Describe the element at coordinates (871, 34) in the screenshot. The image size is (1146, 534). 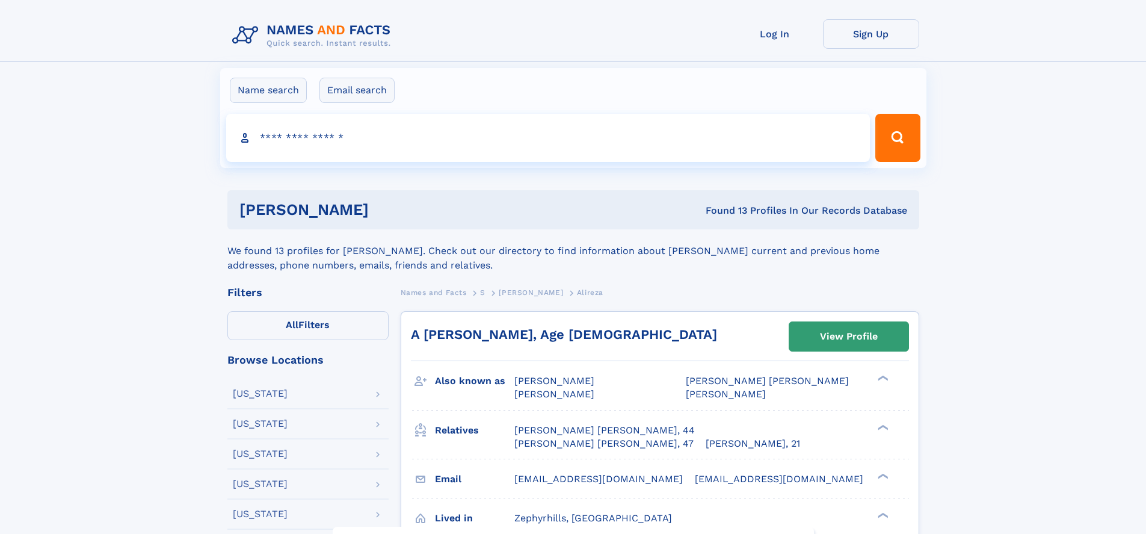
I see `a: Sign Up` at that location.